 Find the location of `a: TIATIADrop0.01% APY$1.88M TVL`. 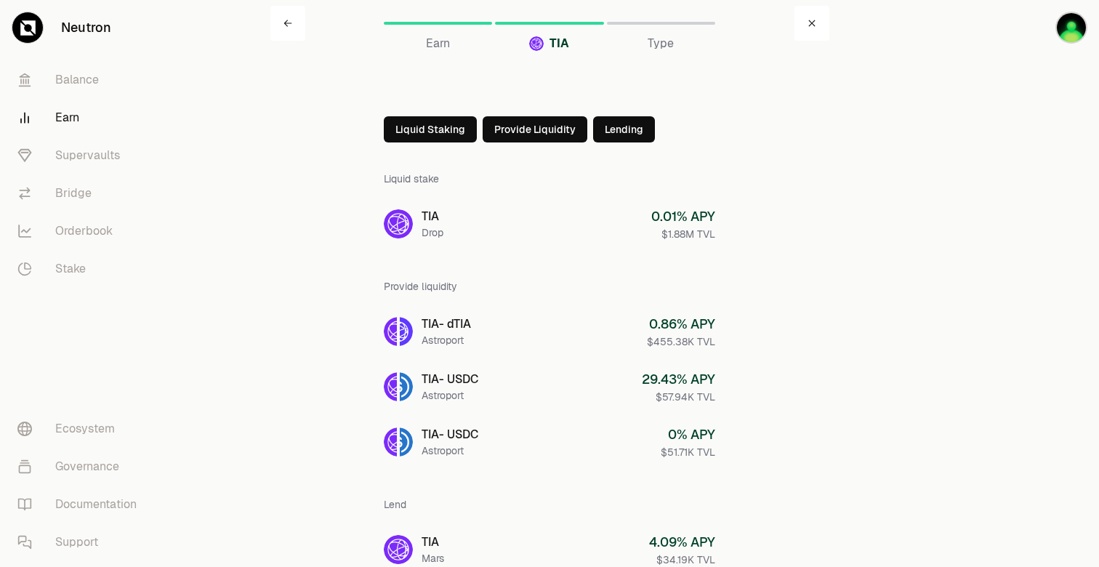

a: TIATIADrop0.01% APY$1.88M TVL is located at coordinates (549, 224).